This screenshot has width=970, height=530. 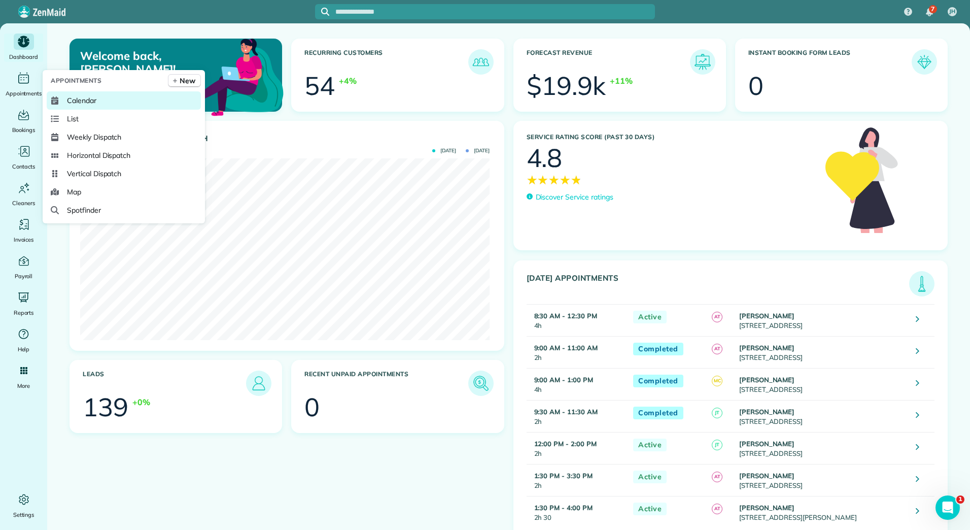 I want to click on button: Focus search, so click(x=322, y=12).